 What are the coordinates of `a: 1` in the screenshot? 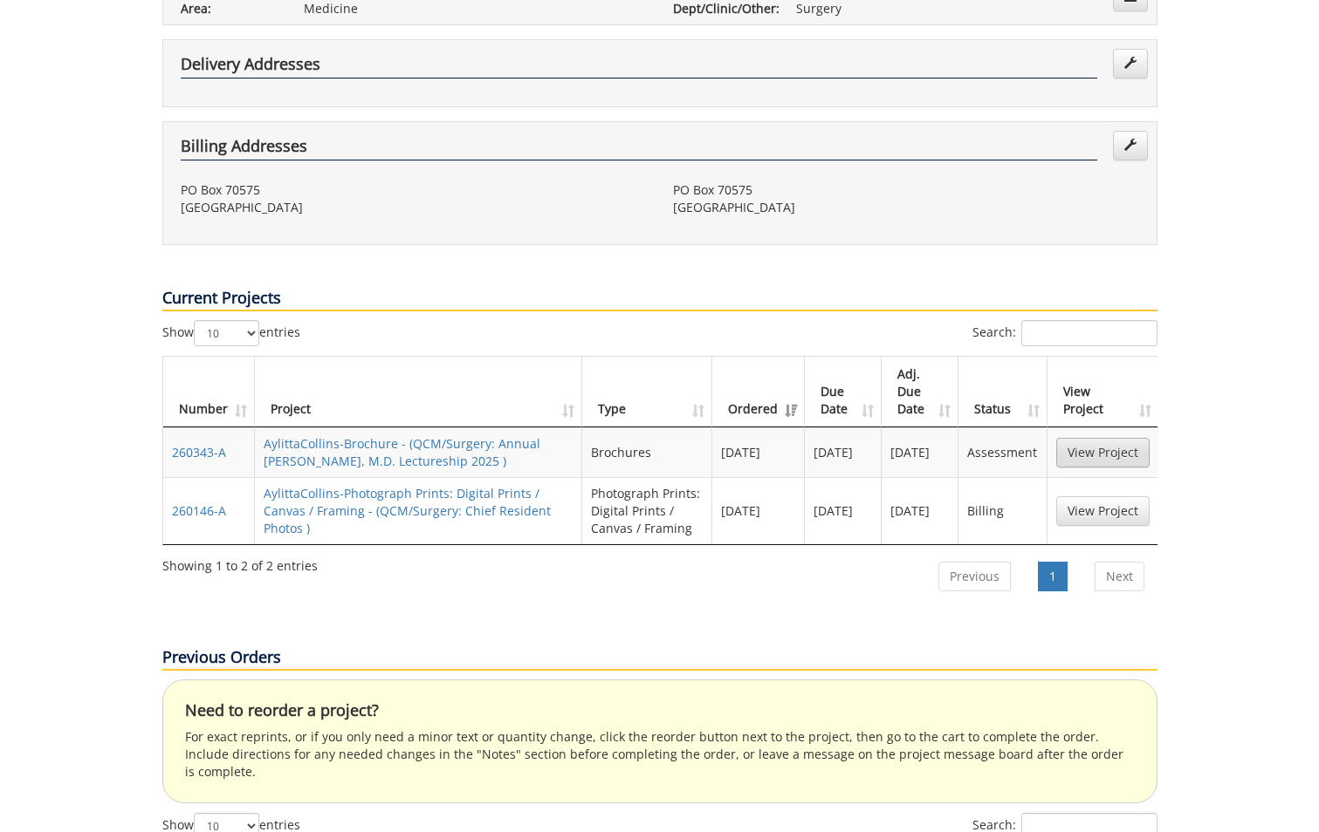 It's located at (1052, 577).